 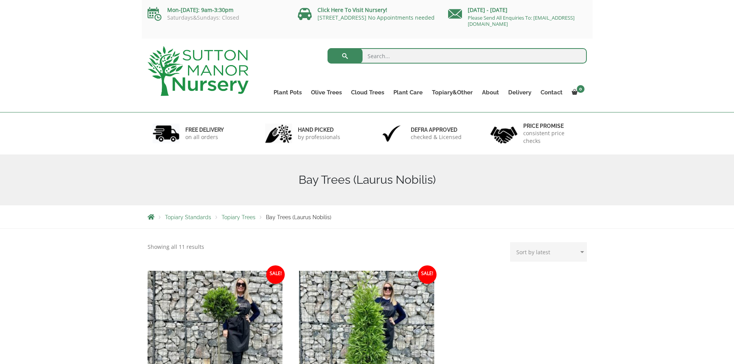 What do you see at coordinates (552, 93) in the screenshot?
I see `a: Contact` at bounding box center [552, 93].